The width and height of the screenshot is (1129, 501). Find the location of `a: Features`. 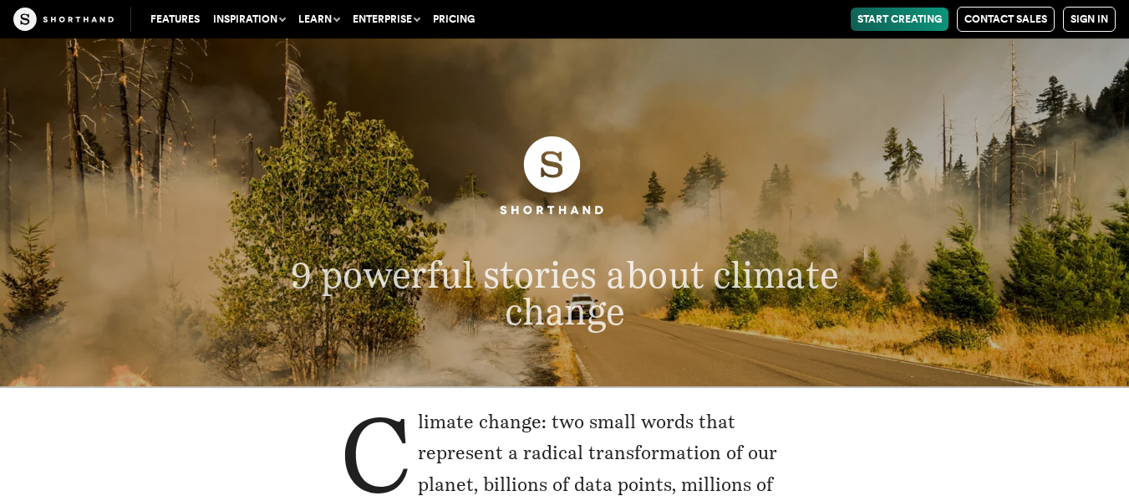

a: Features is located at coordinates (175, 19).